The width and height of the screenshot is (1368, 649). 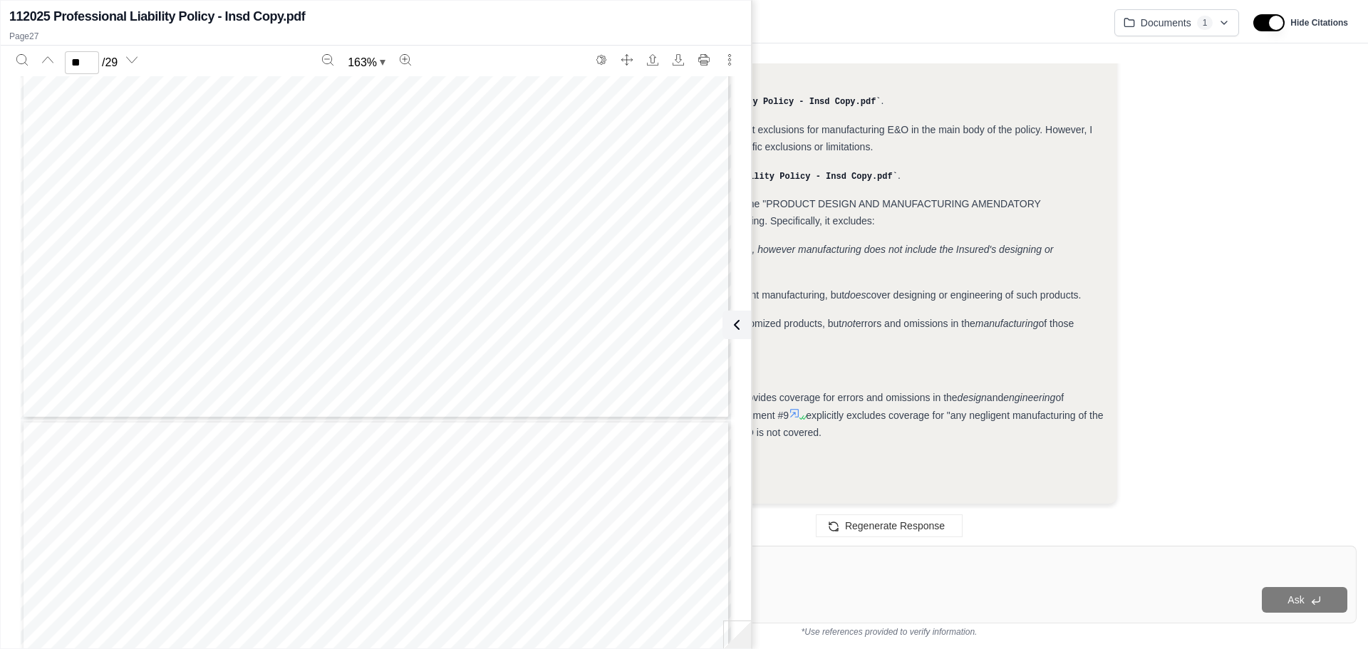 What do you see at coordinates (768, 138) in the screenshot?
I see `span: and I don't see any explicit exclusions for manufacturing E&O in the main body of the policy. How...` at bounding box center [768, 138].